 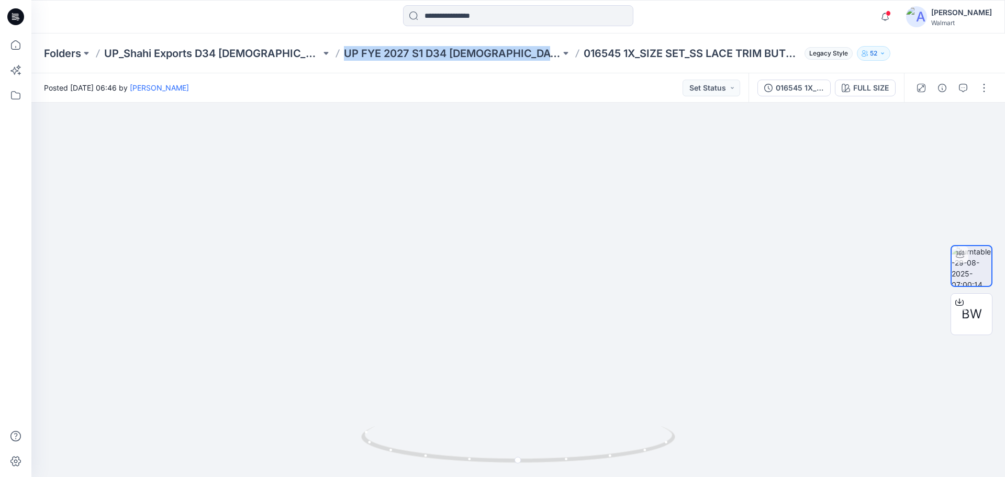 I want to click on button: FULL SIZE, so click(x=865, y=88).